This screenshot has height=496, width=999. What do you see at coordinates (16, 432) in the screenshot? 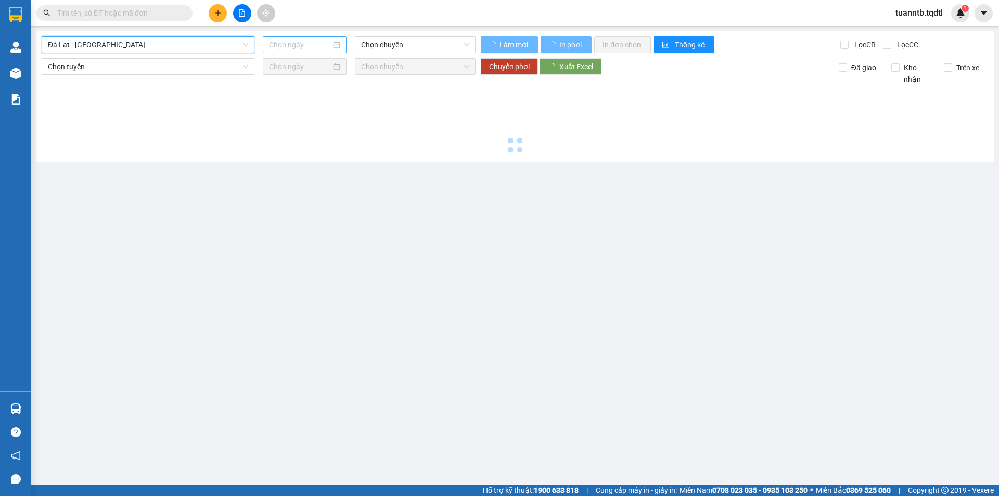
I see `span: question-circle` at bounding box center [16, 432].